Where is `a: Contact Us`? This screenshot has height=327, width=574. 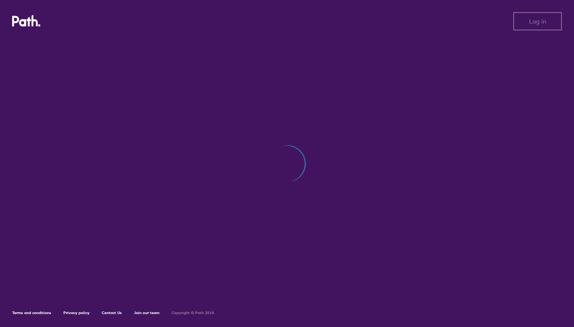
a: Contact Us is located at coordinates (112, 312).